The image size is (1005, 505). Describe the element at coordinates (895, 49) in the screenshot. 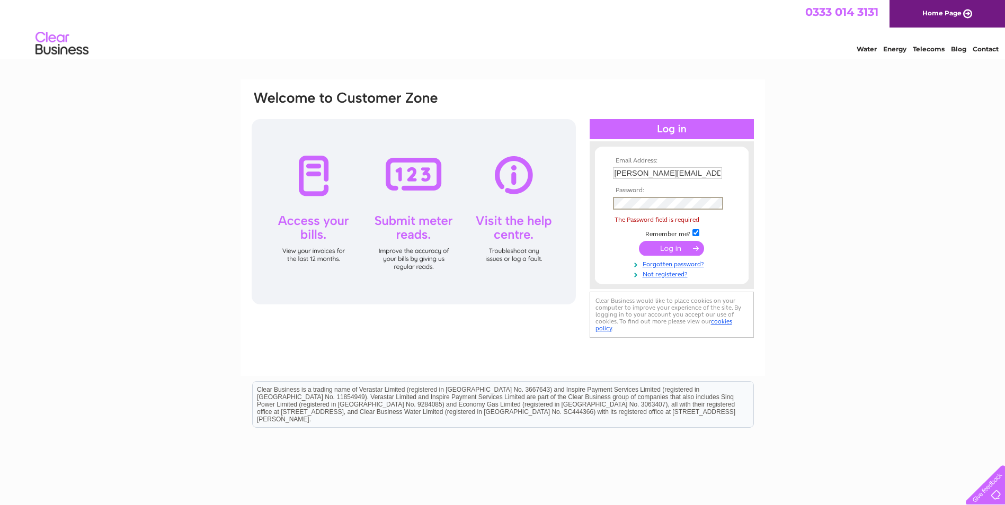

I see `a: Energy` at that location.